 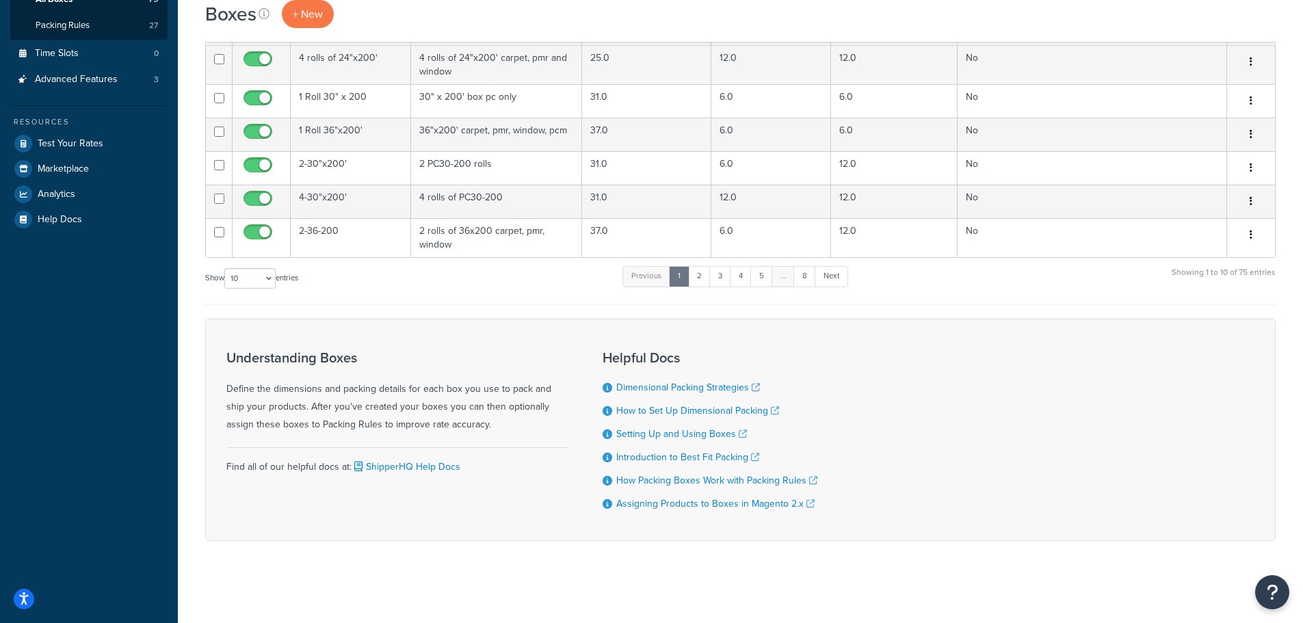 What do you see at coordinates (231, 14) in the screenshot?
I see `h1: Boxes` at bounding box center [231, 14].